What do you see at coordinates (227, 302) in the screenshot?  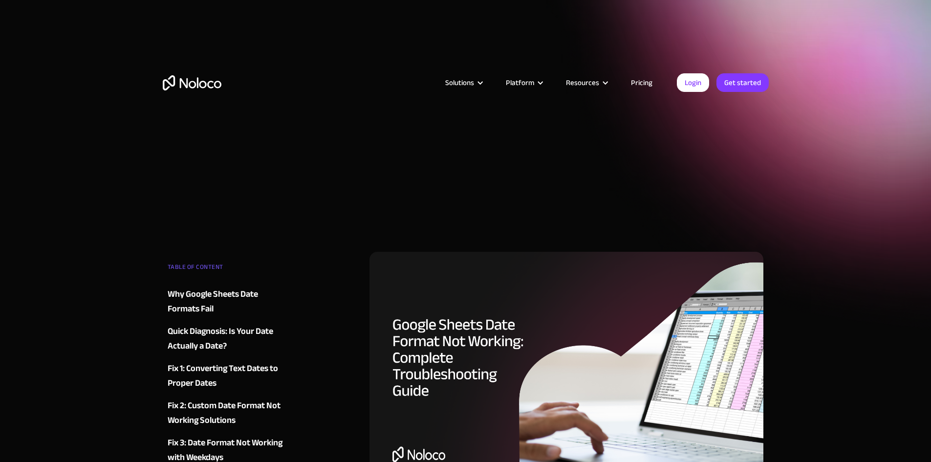 I see `div: Why Google Sheets Date Formats Fail` at bounding box center [227, 302].